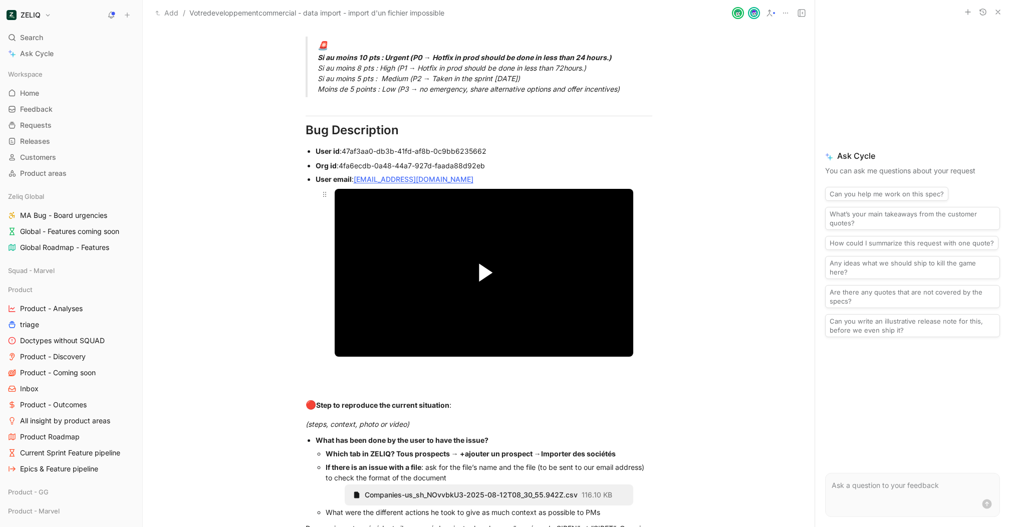  What do you see at coordinates (31, 15) in the screenshot?
I see `h1: ZELIQ` at bounding box center [31, 15].